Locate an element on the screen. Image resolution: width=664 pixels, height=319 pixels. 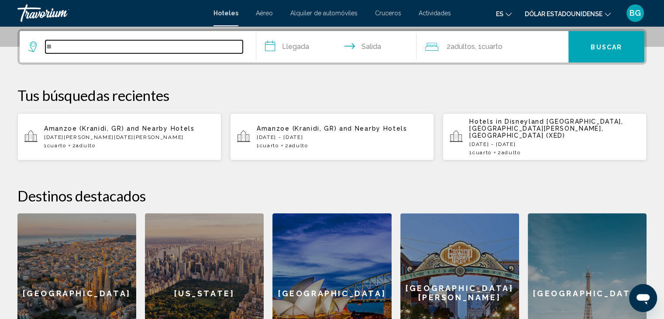
button: Menú de usuario is located at coordinates (635, 13).